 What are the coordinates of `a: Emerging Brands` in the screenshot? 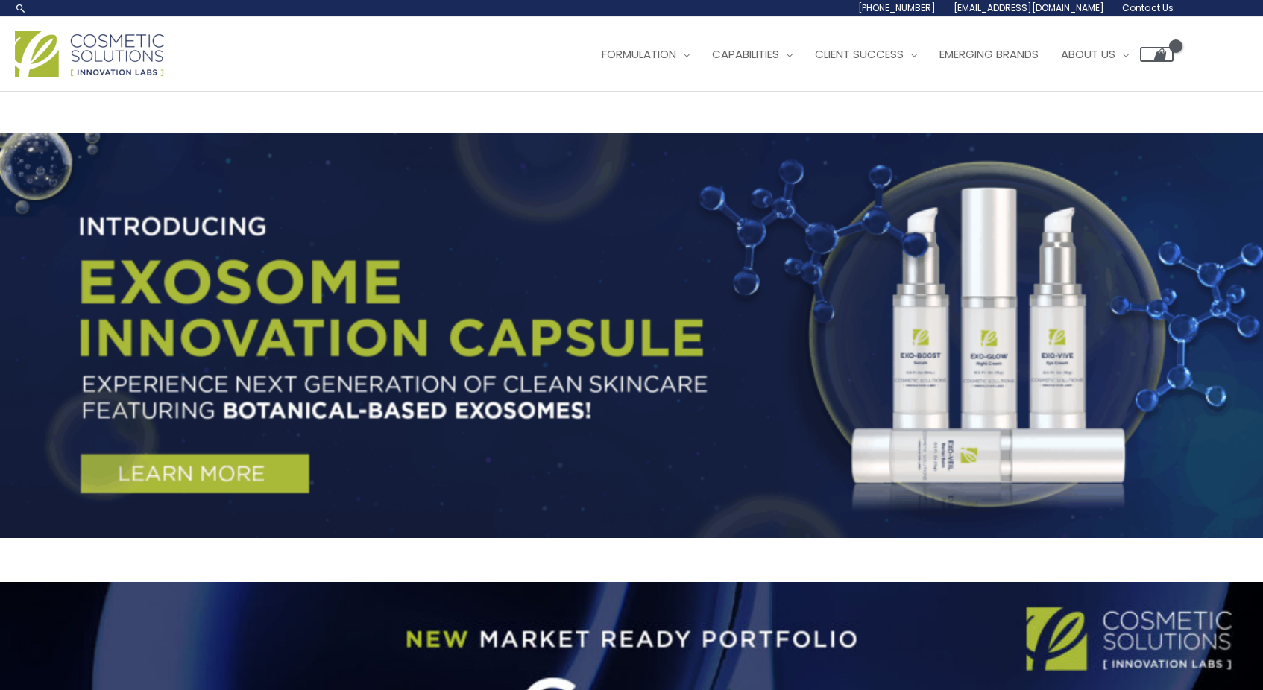 It's located at (989, 54).